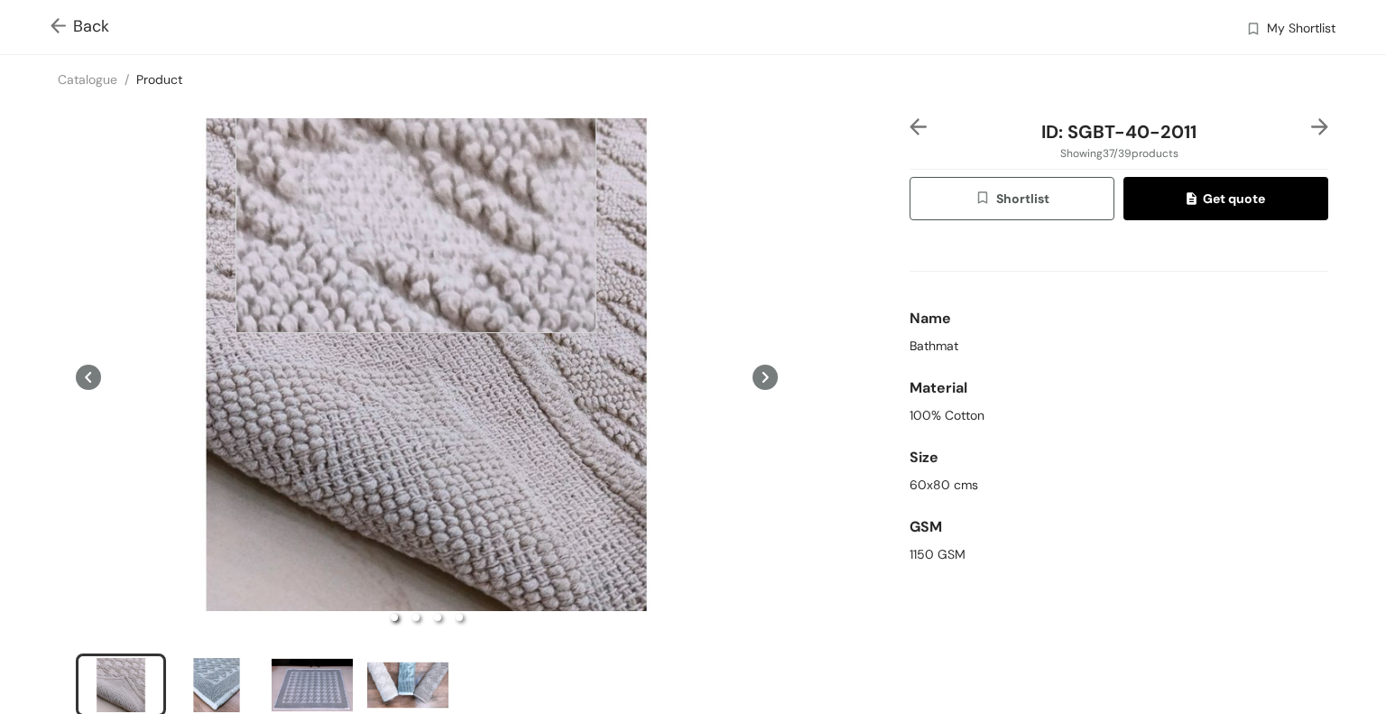  Describe the element at coordinates (918, 126) in the screenshot. I see `img: left` at that location.